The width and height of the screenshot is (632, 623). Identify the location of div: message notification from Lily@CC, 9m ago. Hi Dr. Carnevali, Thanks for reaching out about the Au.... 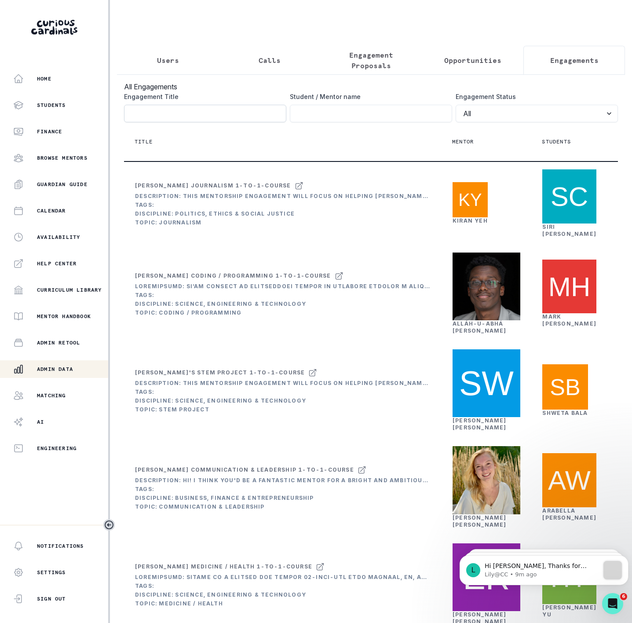
(88, 33).